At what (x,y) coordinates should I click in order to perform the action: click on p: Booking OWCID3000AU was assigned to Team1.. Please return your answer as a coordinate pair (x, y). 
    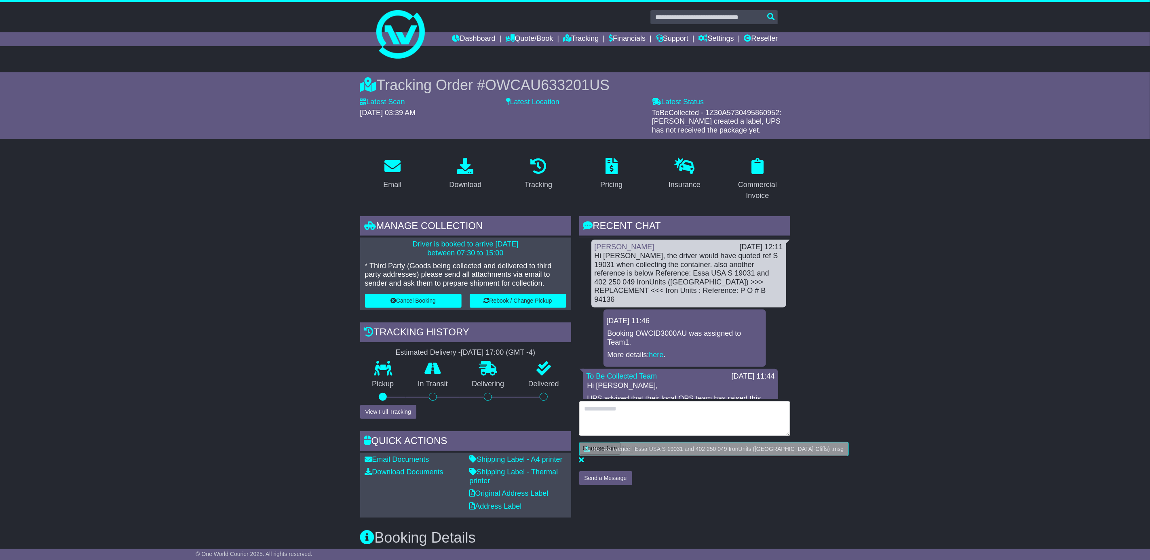
    Looking at the image, I should click on (685, 338).